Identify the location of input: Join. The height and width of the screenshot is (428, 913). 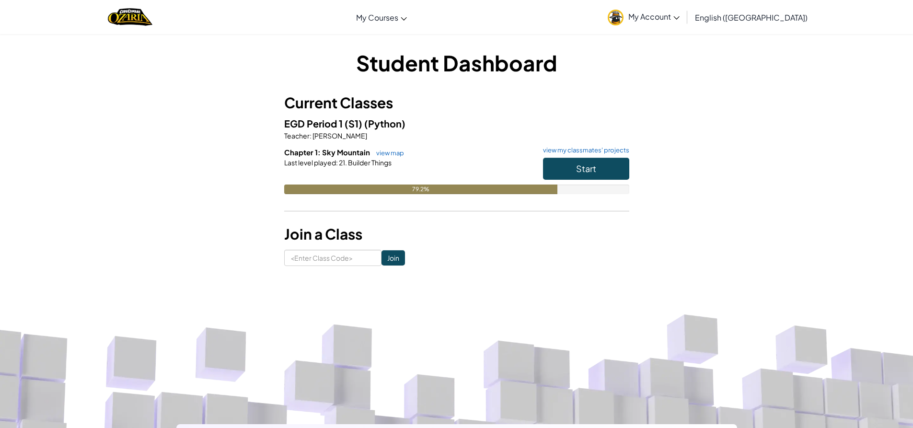
(393, 258).